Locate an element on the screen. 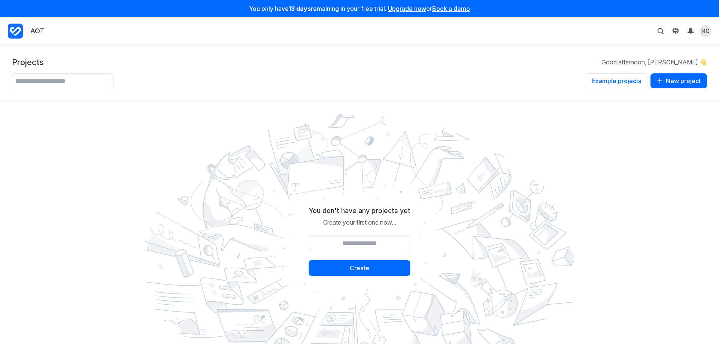 The width and height of the screenshot is (719, 344). a: New project is located at coordinates (678, 81).